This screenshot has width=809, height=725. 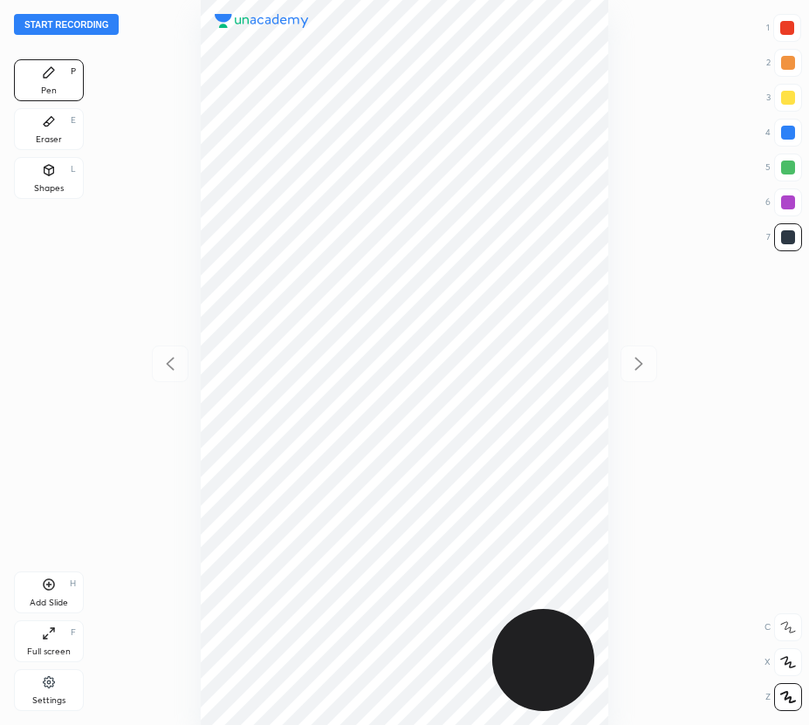 What do you see at coordinates (783, 133) in the screenshot?
I see `div: 4` at bounding box center [783, 133].